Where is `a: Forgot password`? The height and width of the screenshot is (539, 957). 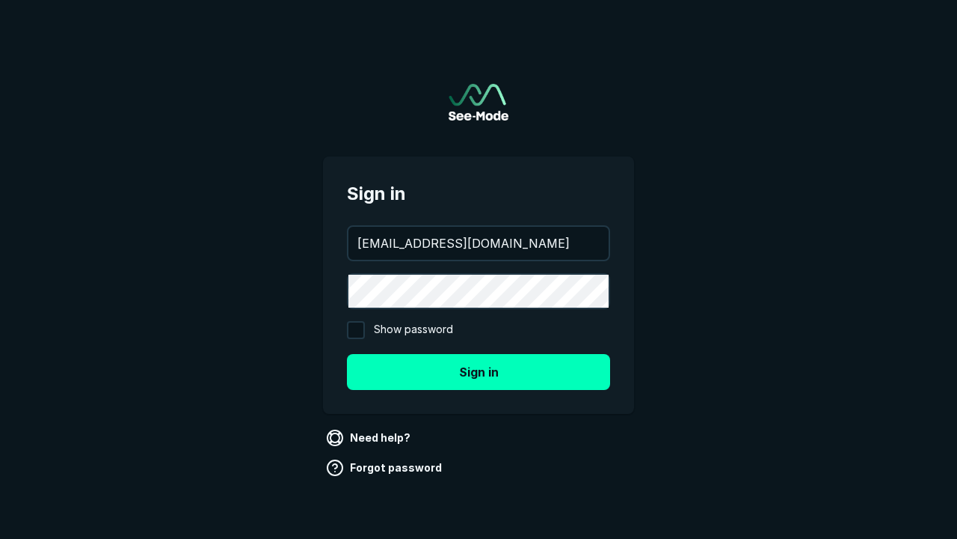 a: Forgot password is located at coordinates (385, 467).